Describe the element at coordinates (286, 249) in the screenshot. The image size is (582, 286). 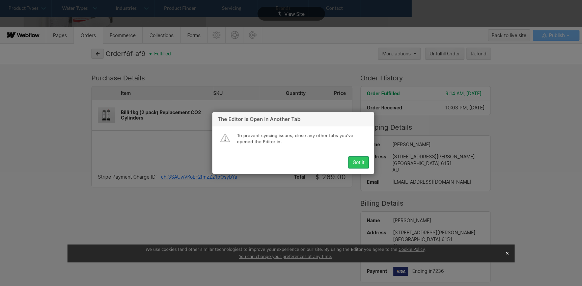
I see `span: We use cookies (and other similar technologies) to improve your experience on our site. By using ...` at that location.